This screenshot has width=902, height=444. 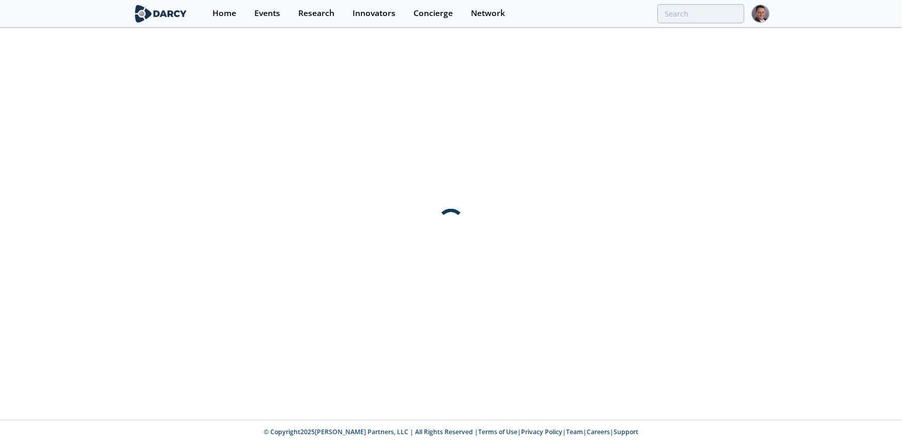 I want to click on a: Careers, so click(x=598, y=431).